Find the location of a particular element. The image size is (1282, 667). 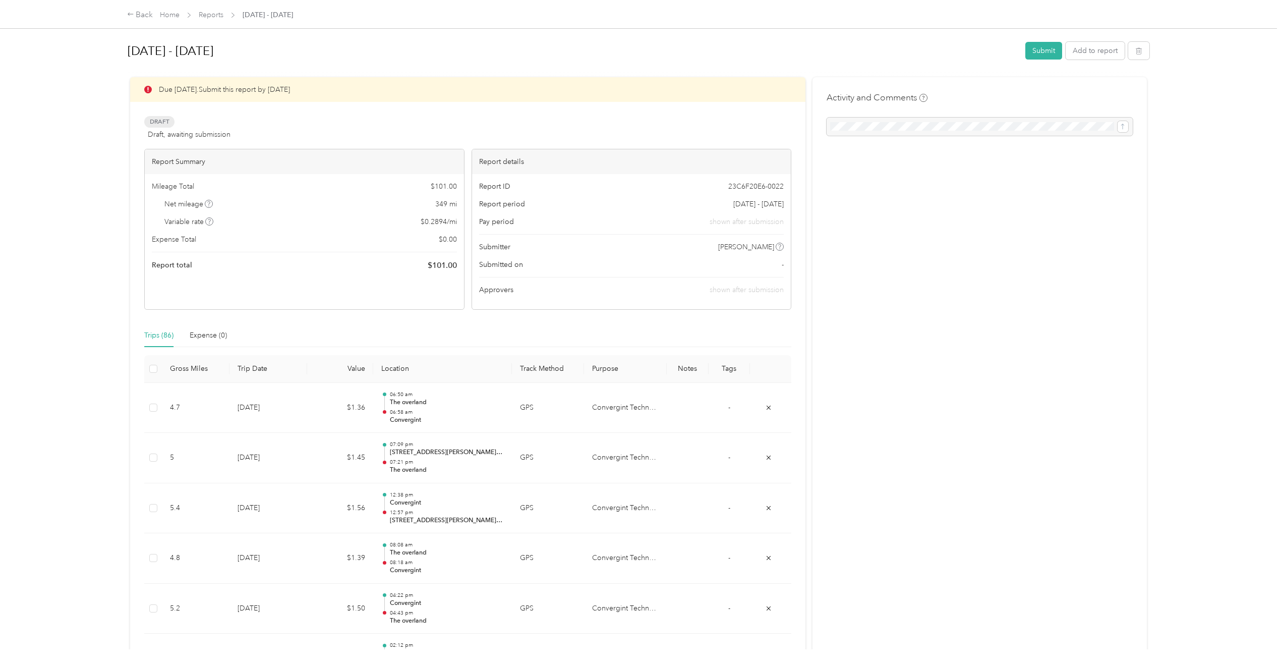

td: 4.7 is located at coordinates (196, 408).